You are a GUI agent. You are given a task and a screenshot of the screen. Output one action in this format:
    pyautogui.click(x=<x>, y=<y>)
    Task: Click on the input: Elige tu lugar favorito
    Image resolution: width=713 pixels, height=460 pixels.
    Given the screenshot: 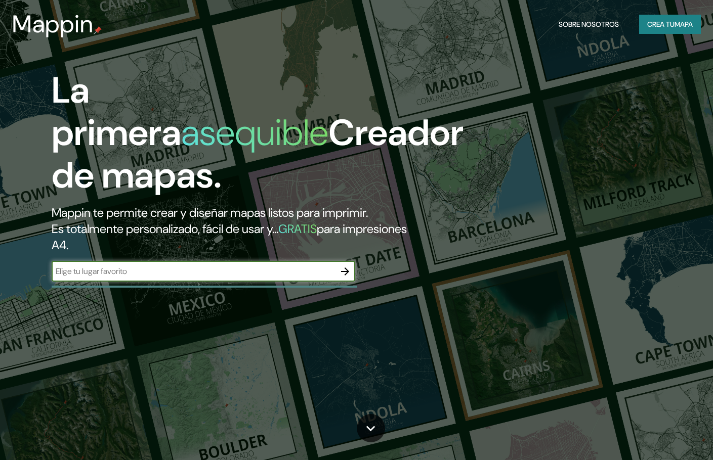 What is the action you would take?
    pyautogui.click(x=193, y=271)
    